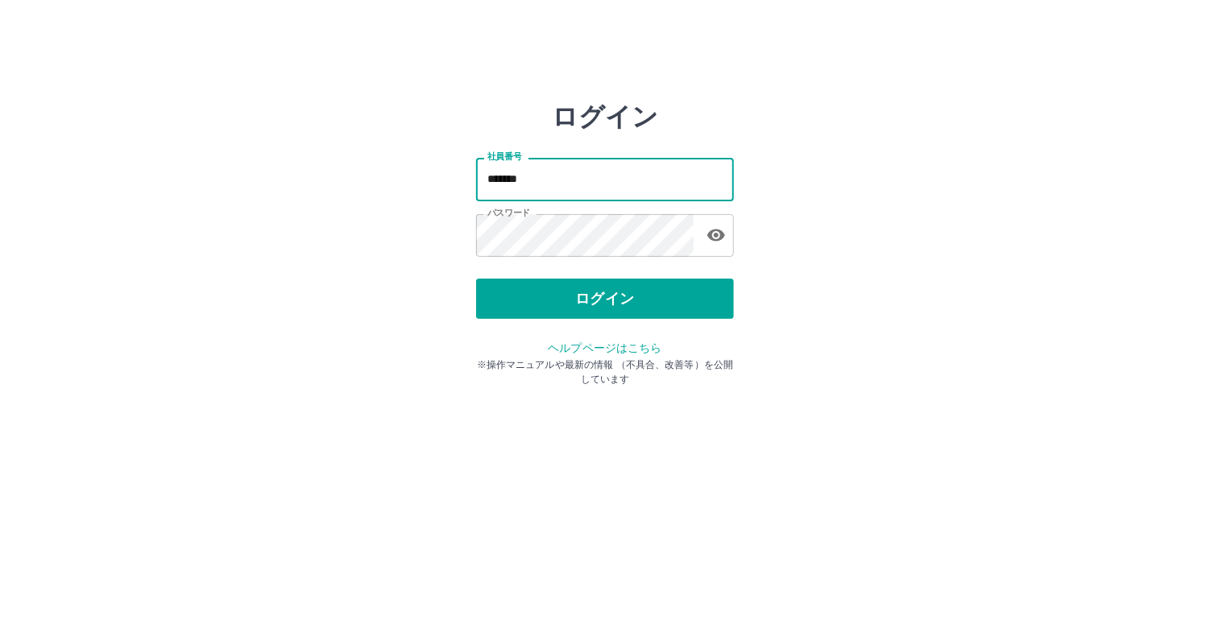 This screenshot has height=628, width=1210. Describe the element at coordinates (605, 117) in the screenshot. I see `h2: ログイン` at that location.